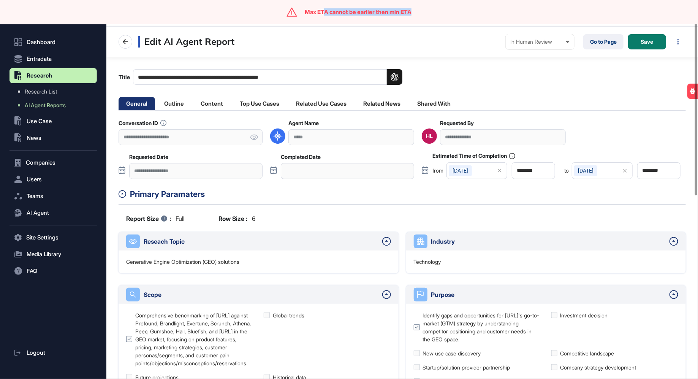 This screenshot has height=379, width=698. What do you see at coordinates (321, 103) in the screenshot?
I see `li: Related Use Cases` at bounding box center [321, 103].